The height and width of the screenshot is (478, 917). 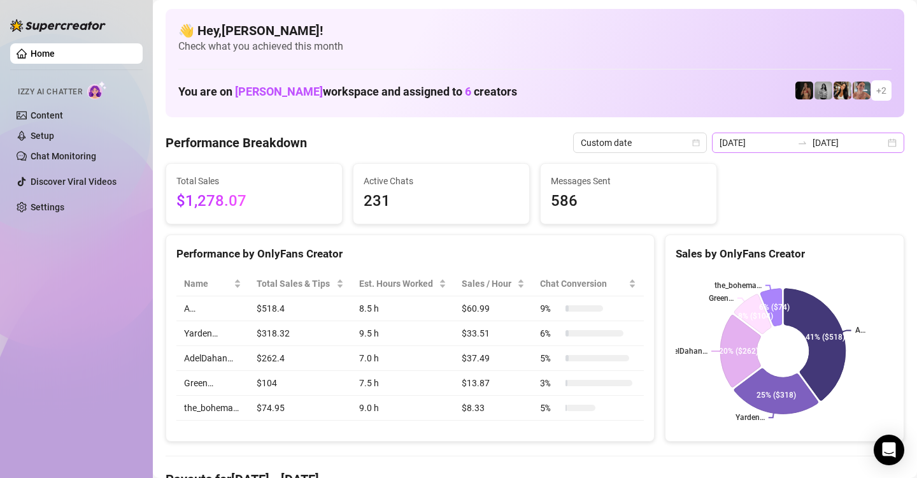 What do you see at coordinates (849, 143) in the screenshot?
I see `input: End date` at bounding box center [849, 143].